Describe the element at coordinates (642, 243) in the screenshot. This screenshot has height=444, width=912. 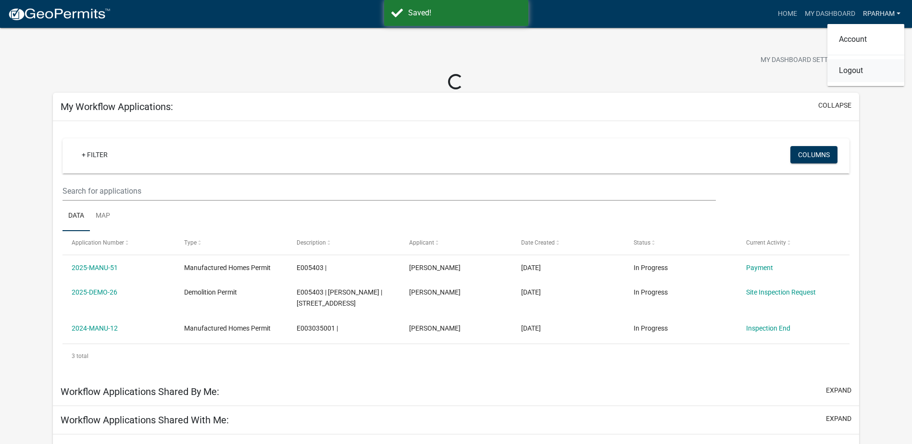
I see `span: Status` at that location.